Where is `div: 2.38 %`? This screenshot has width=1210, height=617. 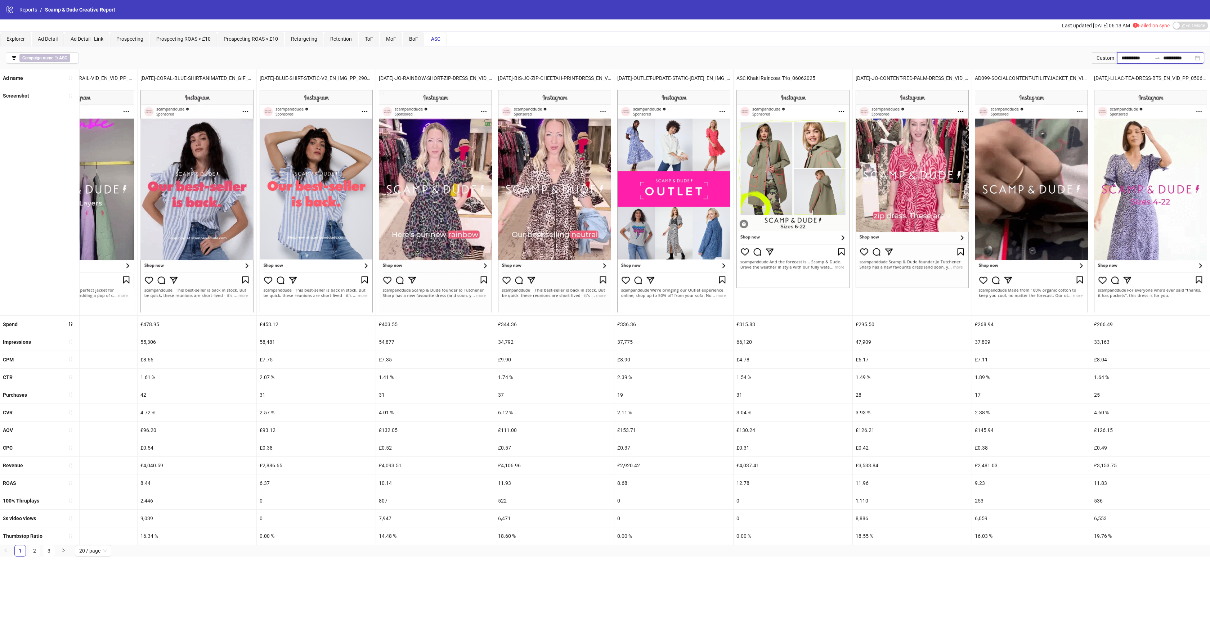
div: 2.38 % is located at coordinates (1031, 413).